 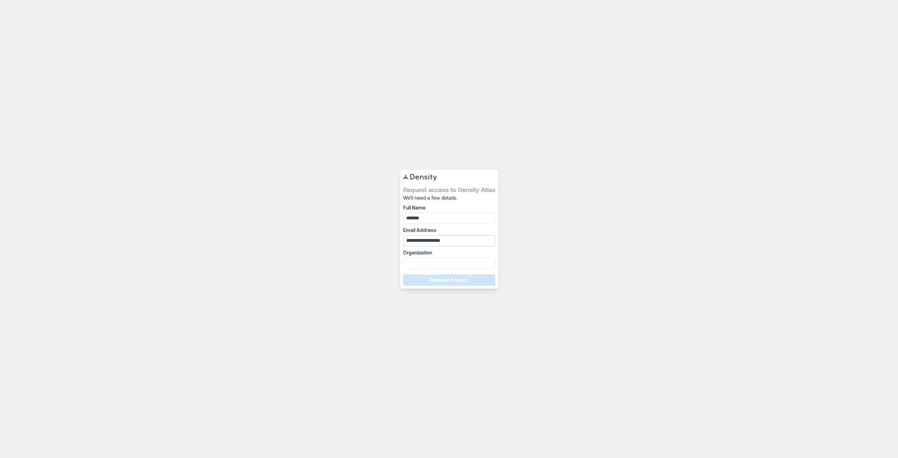 I want to click on button: Request Access, so click(x=449, y=280).